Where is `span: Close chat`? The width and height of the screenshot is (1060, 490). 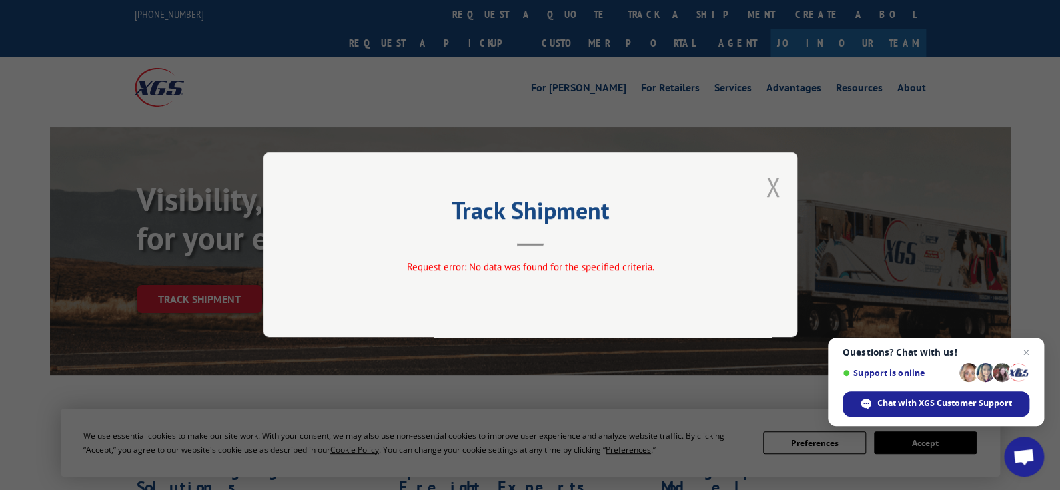 span: Close chat is located at coordinates (1026, 352).